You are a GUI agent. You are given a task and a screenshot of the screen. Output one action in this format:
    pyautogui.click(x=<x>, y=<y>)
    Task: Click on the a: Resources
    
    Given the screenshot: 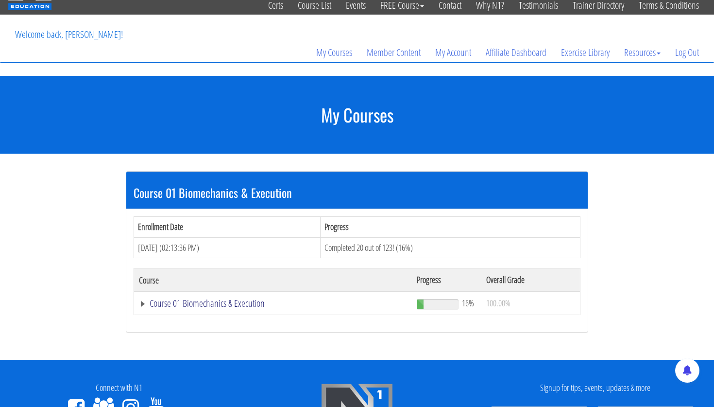 What is the action you would take?
    pyautogui.click(x=642, y=52)
    